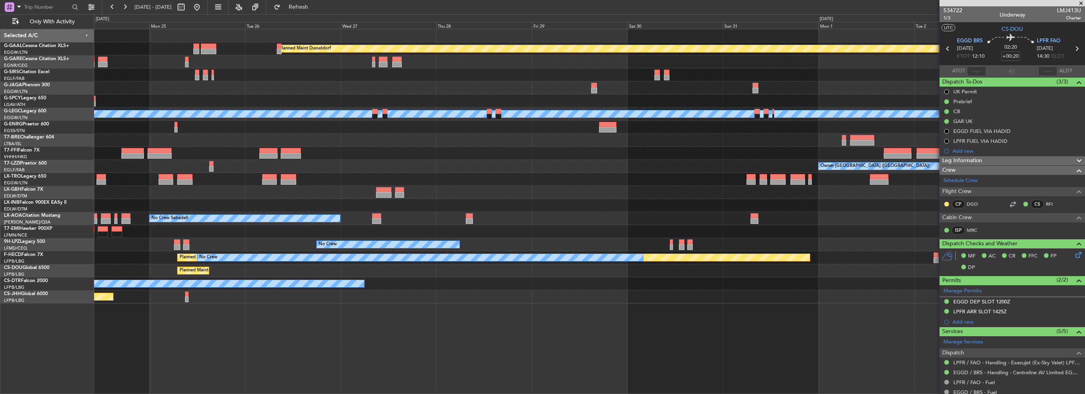 This screenshot has width=1085, height=394. Describe the element at coordinates (12, 176) in the screenshot. I see `span: LX-TRO` at that location.